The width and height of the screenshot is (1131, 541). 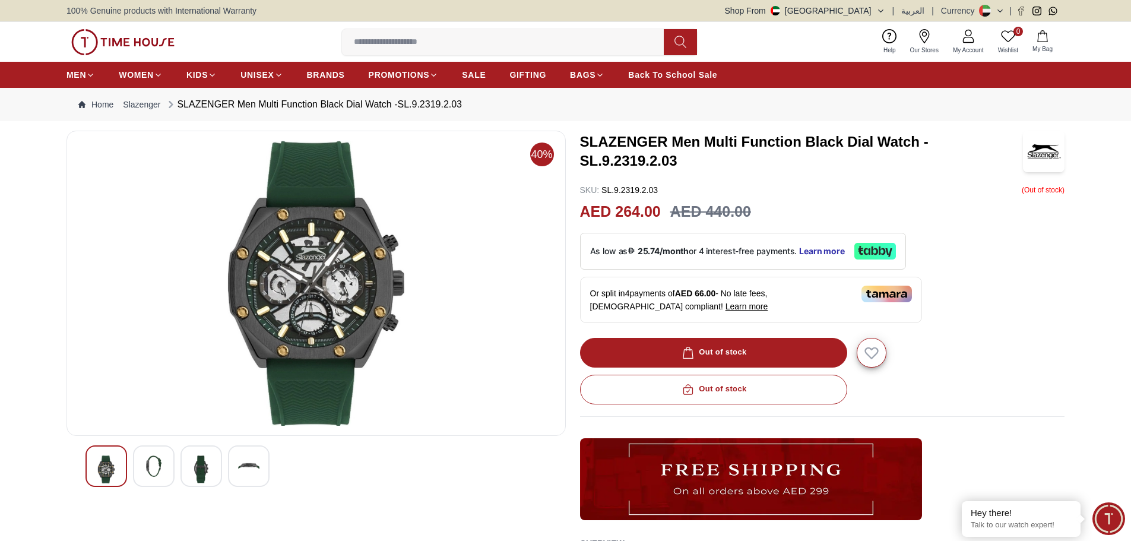 I want to click on span: MEN, so click(x=76, y=75).